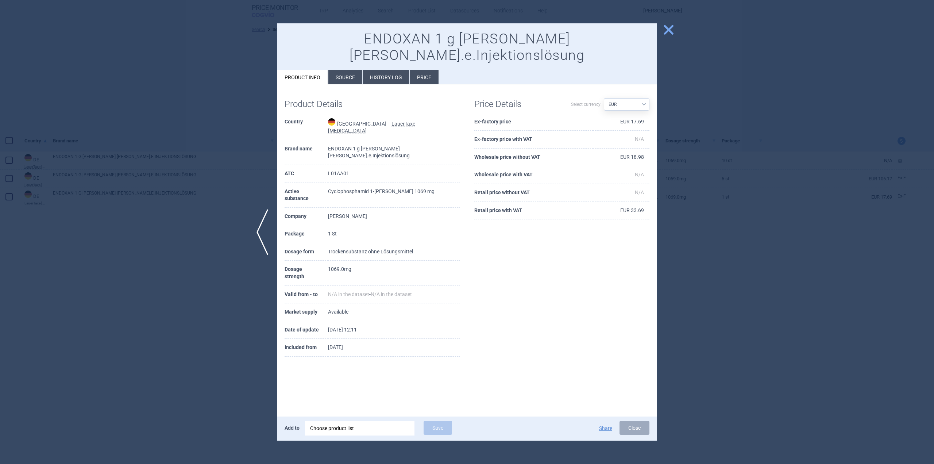 This screenshot has width=934, height=464. Describe the element at coordinates (292, 428) in the screenshot. I see `p: Add to` at that location.